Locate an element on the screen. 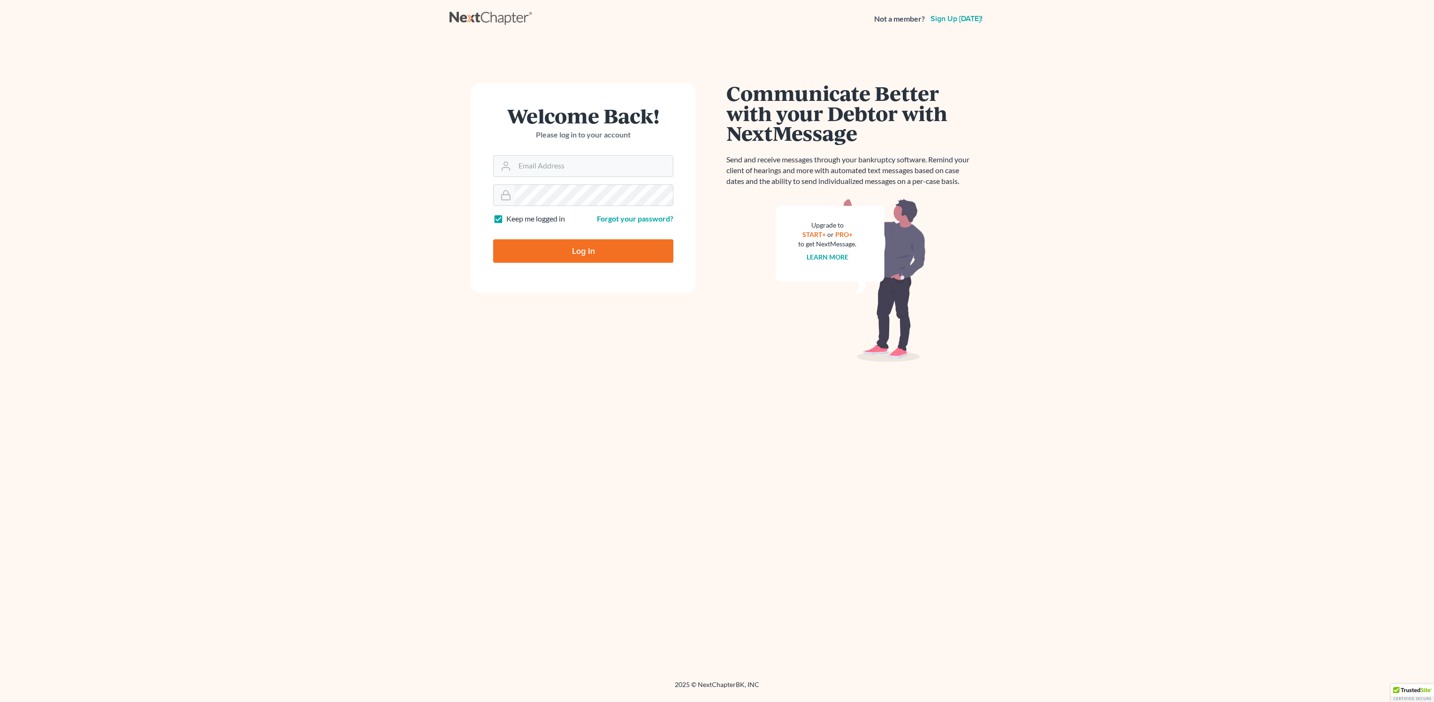 The height and width of the screenshot is (702, 1434). a: START+ is located at coordinates (814, 234).